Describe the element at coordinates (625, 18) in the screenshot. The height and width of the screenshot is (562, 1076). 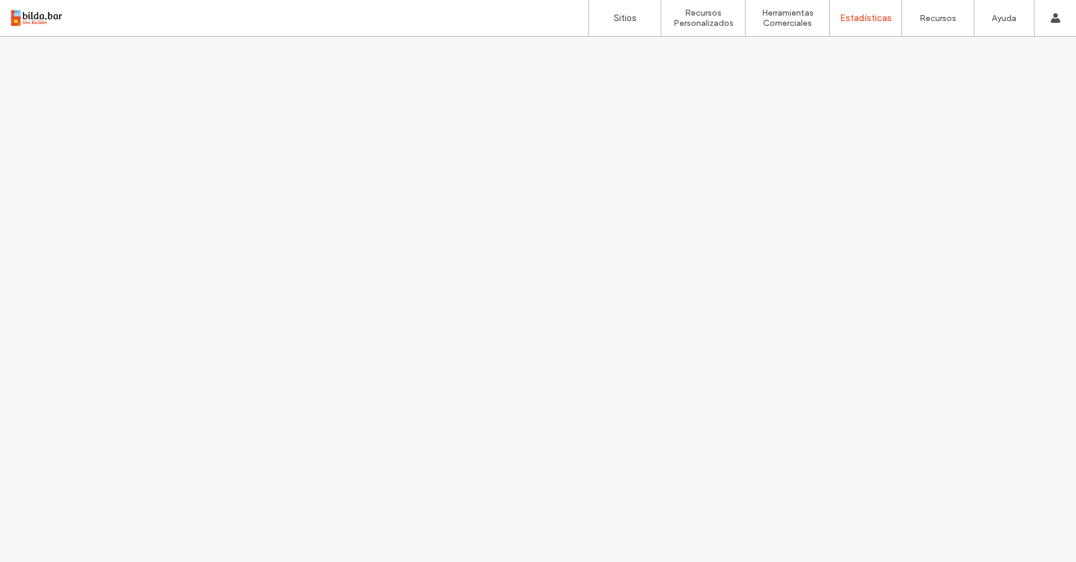
I see `label: Sitios` at that location.